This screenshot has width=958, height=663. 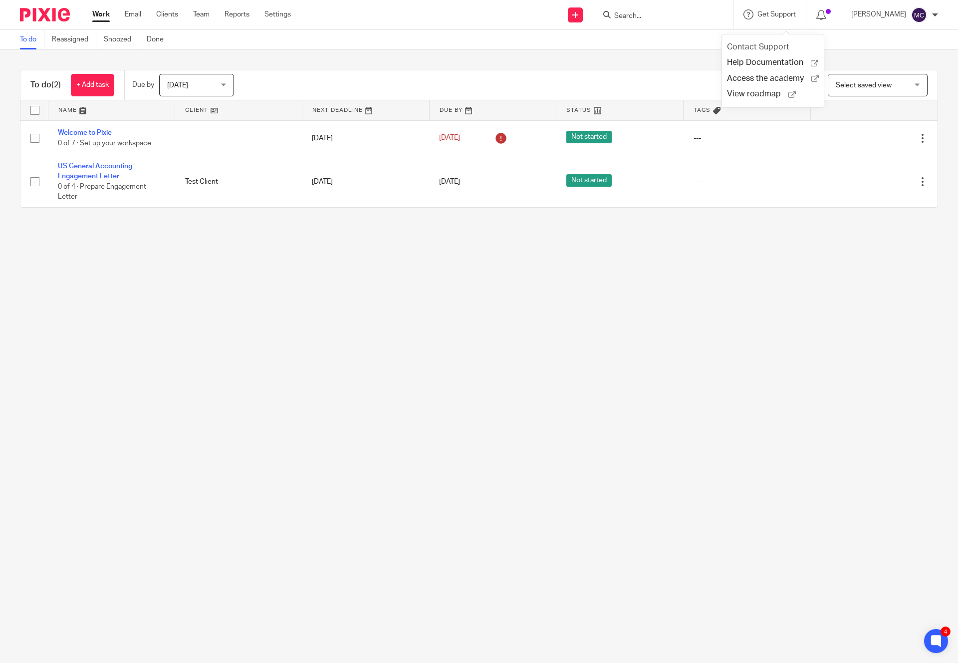 I want to click on span: 0 of 4 · Prepare Engagement Letter, so click(x=102, y=192).